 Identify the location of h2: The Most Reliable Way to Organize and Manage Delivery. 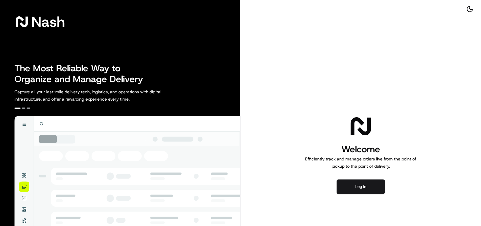
(82, 74).